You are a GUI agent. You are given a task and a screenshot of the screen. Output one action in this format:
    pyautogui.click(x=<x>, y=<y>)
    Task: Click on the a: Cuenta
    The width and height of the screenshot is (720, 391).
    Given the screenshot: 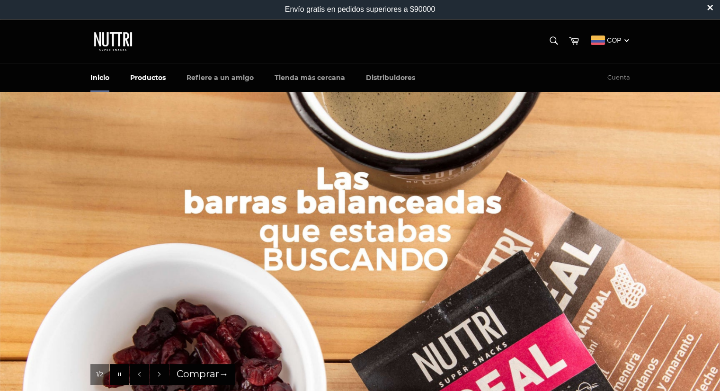 What is the action you would take?
    pyautogui.click(x=619, y=78)
    